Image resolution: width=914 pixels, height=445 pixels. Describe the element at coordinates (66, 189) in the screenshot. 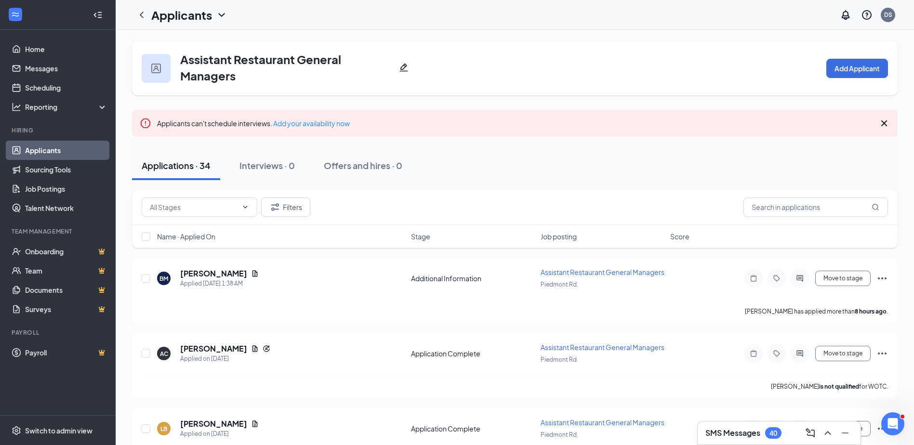

I see `a: Job Postings` at that location.